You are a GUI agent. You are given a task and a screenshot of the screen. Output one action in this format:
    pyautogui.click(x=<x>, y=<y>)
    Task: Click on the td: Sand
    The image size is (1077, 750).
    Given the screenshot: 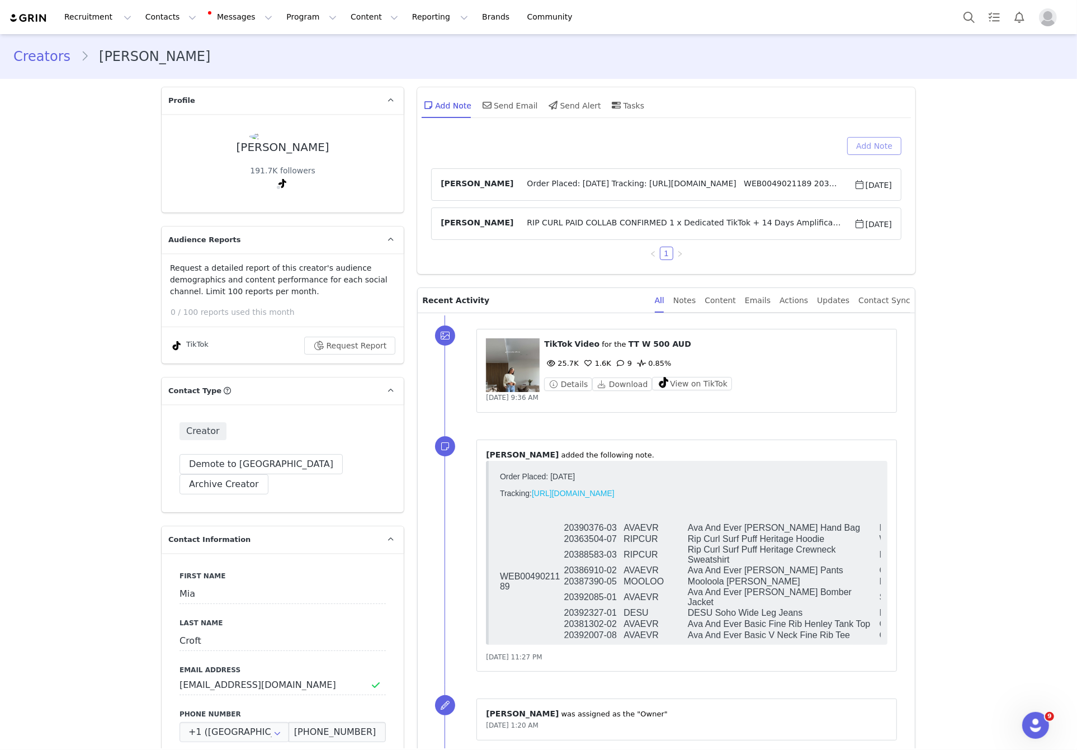 What is the action you would take?
    pyautogui.click(x=449, y=130)
    